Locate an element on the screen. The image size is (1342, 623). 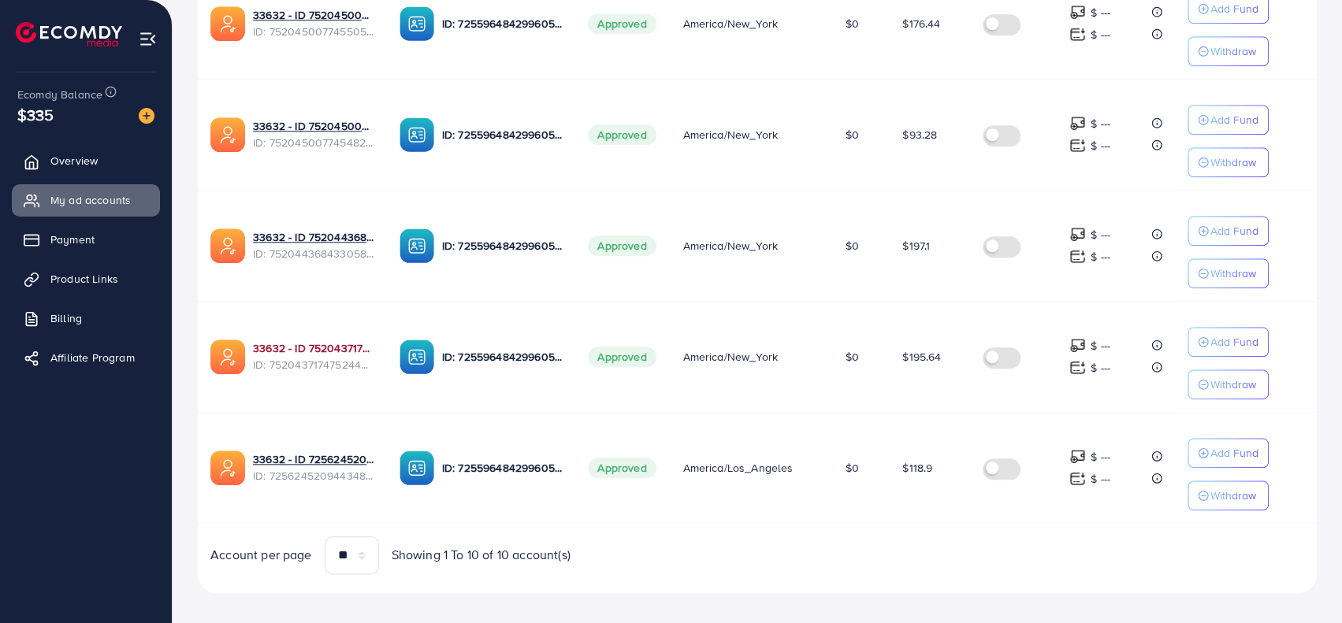
span: Payment is located at coordinates (73, 240).